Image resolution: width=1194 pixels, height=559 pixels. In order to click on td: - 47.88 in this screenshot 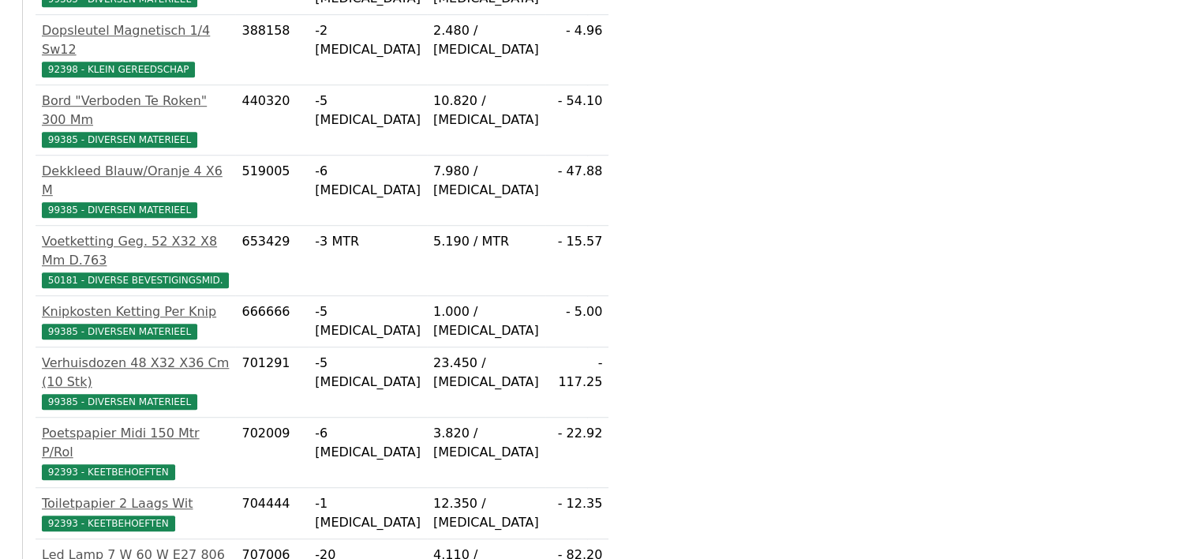, I will do `click(577, 190)`.